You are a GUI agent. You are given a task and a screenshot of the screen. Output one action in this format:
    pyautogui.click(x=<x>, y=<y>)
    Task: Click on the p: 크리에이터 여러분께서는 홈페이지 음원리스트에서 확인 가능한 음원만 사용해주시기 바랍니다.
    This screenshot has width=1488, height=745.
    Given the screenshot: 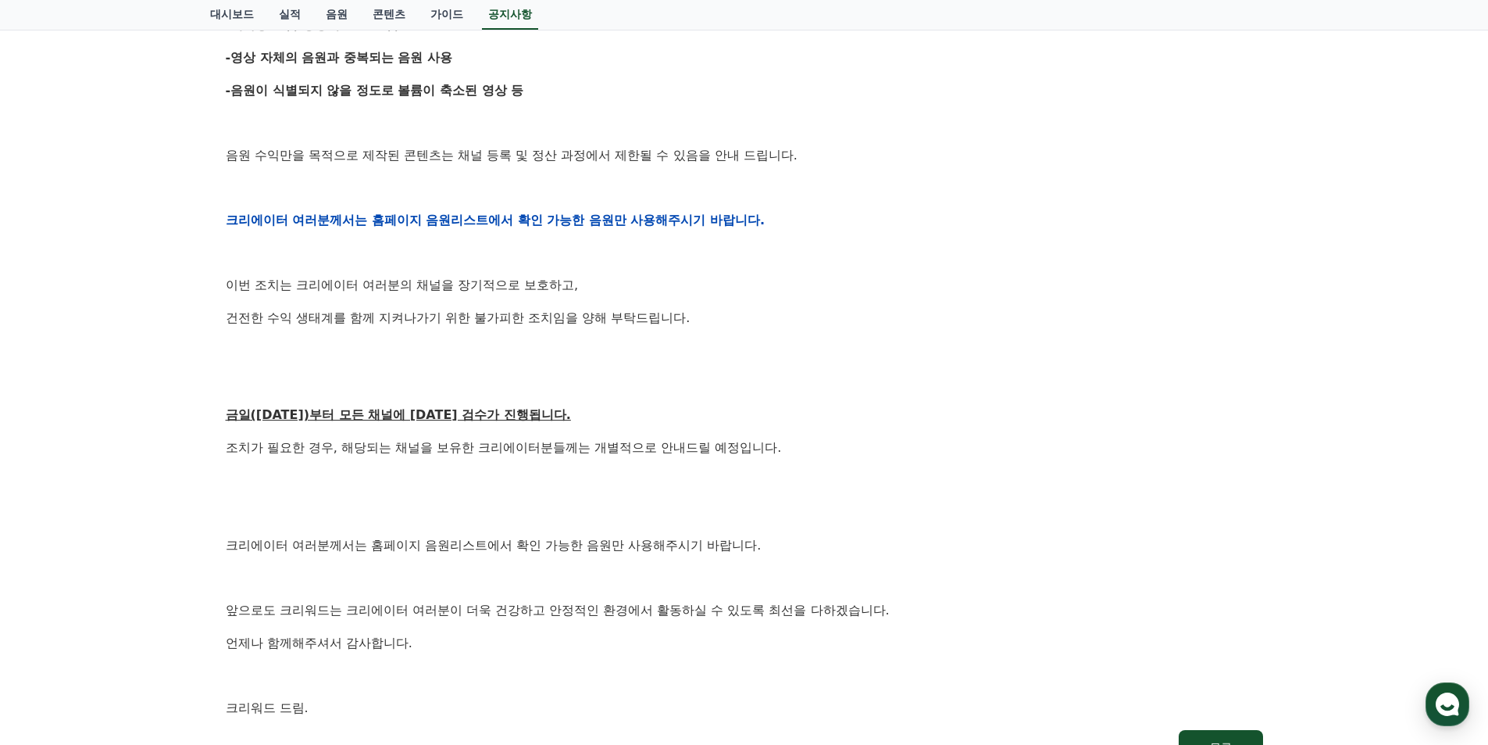 What is the action you would take?
    pyautogui.click(x=745, y=545)
    